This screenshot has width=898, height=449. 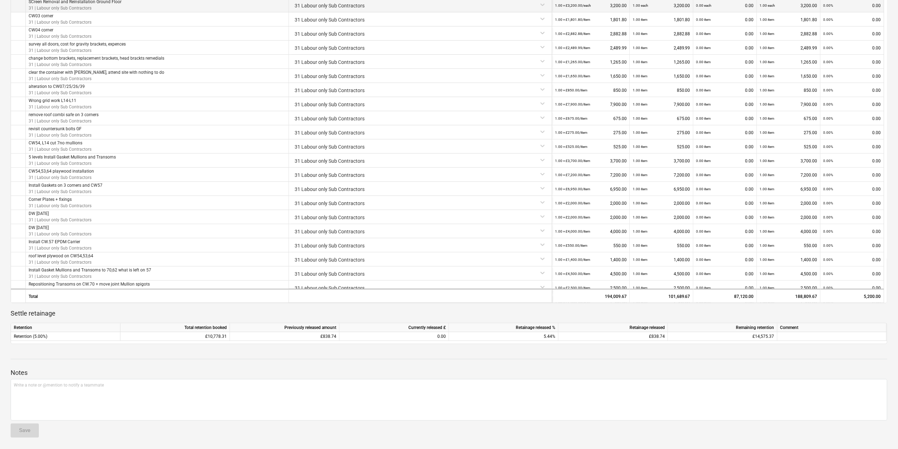 I want to click on div: 7,200.00, so click(x=590, y=175).